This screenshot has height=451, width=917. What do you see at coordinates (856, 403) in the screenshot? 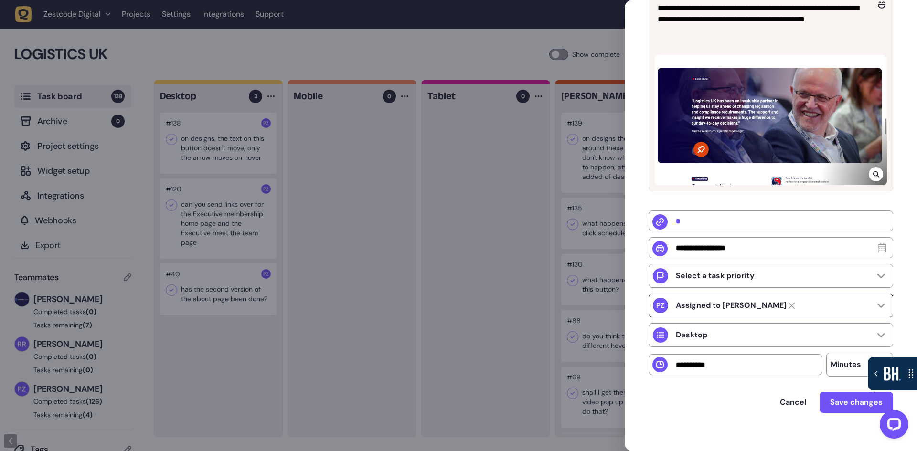
I see `span: Save changes` at bounding box center [856, 403].